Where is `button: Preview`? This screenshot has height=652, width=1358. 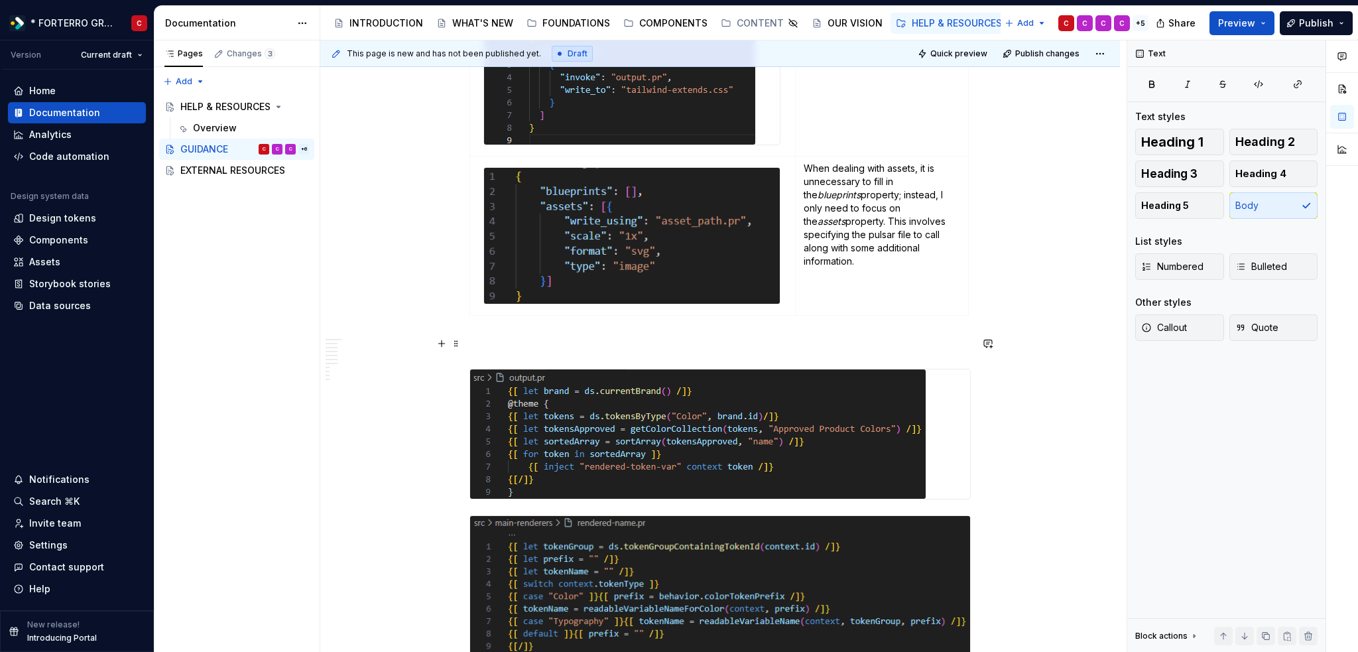
button: Preview is located at coordinates (1242, 23).